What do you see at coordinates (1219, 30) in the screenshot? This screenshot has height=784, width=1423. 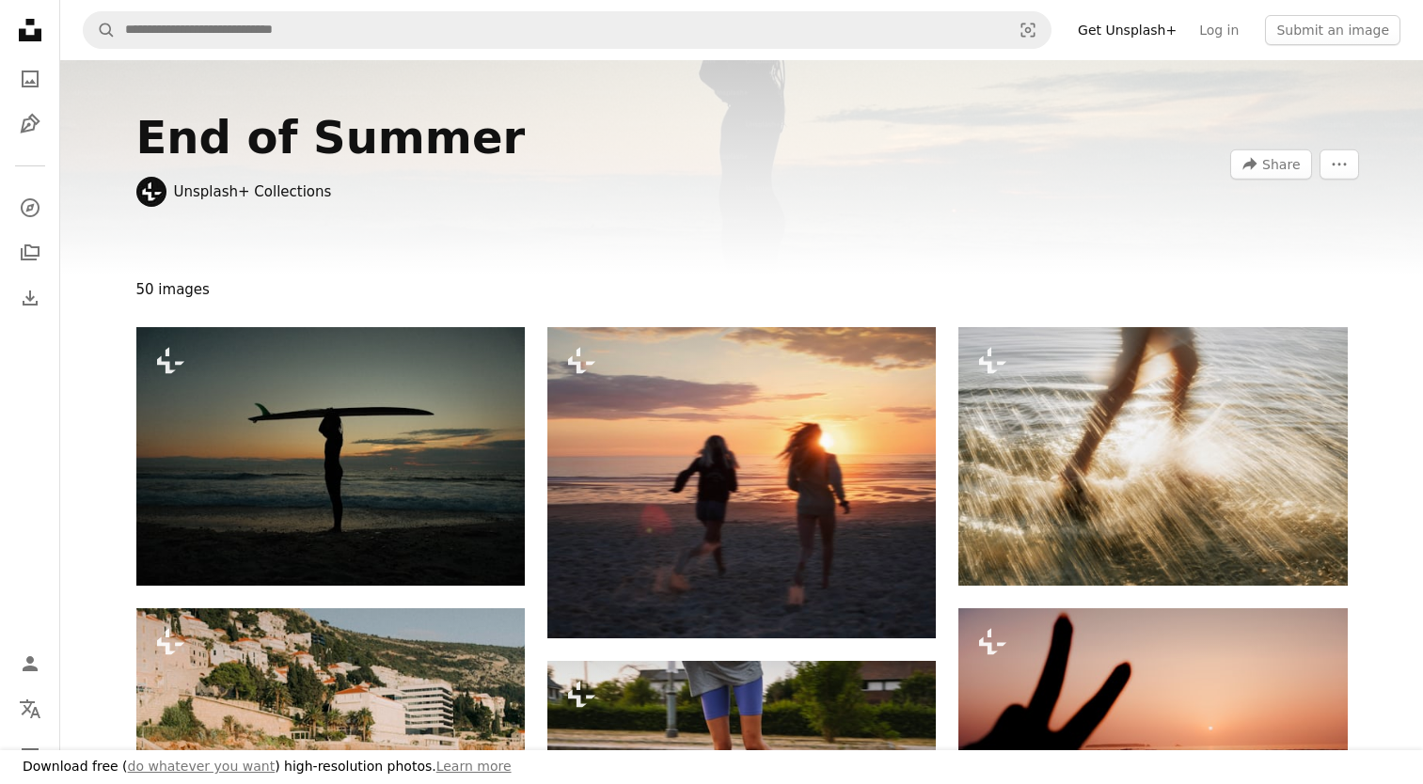 I see `a: Log in` at bounding box center [1219, 30].